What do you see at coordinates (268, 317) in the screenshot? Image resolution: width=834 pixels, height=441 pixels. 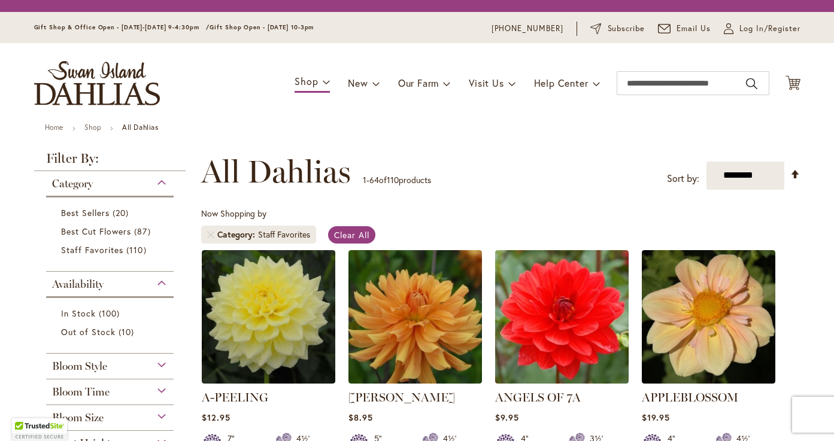 I see `img: A-Peeling` at bounding box center [268, 317].